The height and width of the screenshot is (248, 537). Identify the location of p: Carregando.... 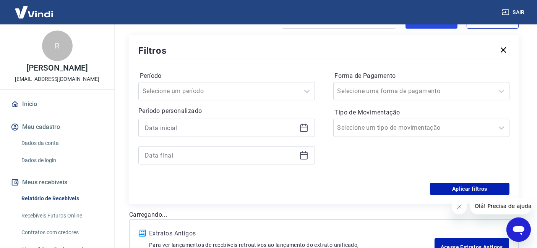
(324, 215).